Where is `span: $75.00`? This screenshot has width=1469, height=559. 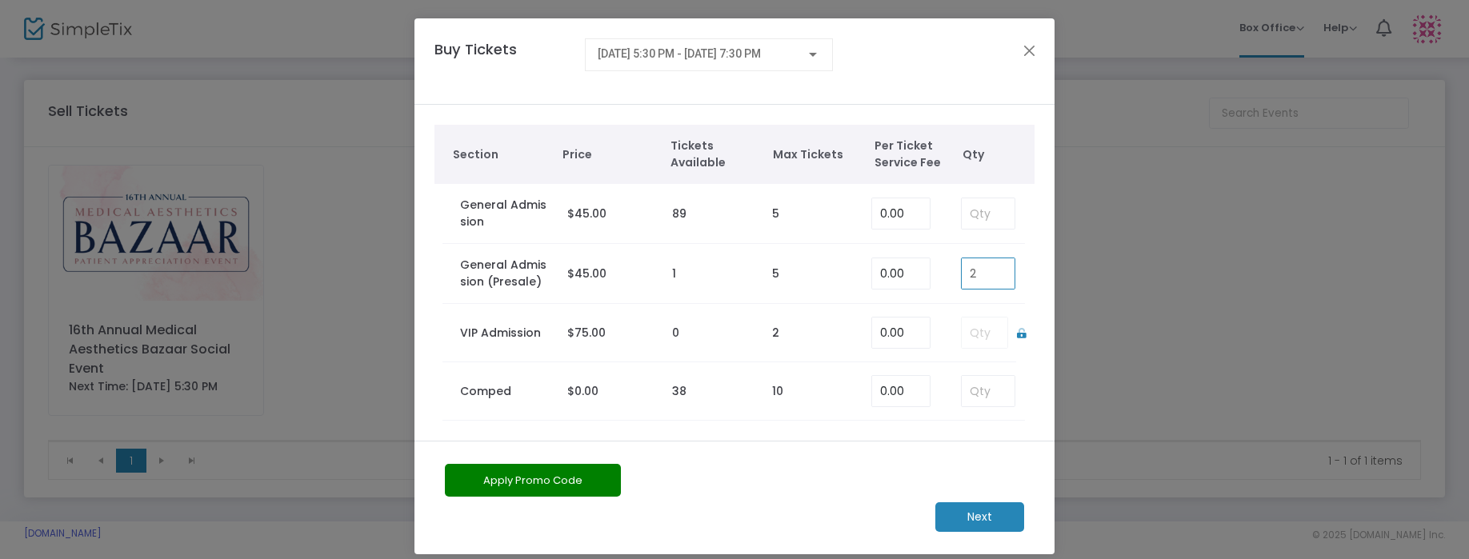 span: $75.00 is located at coordinates (587, 333).